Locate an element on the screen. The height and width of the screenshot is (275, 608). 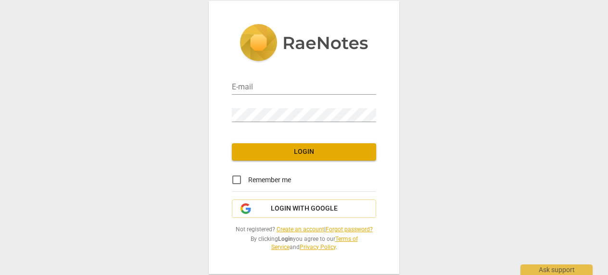
b: Login is located at coordinates (285, 239).